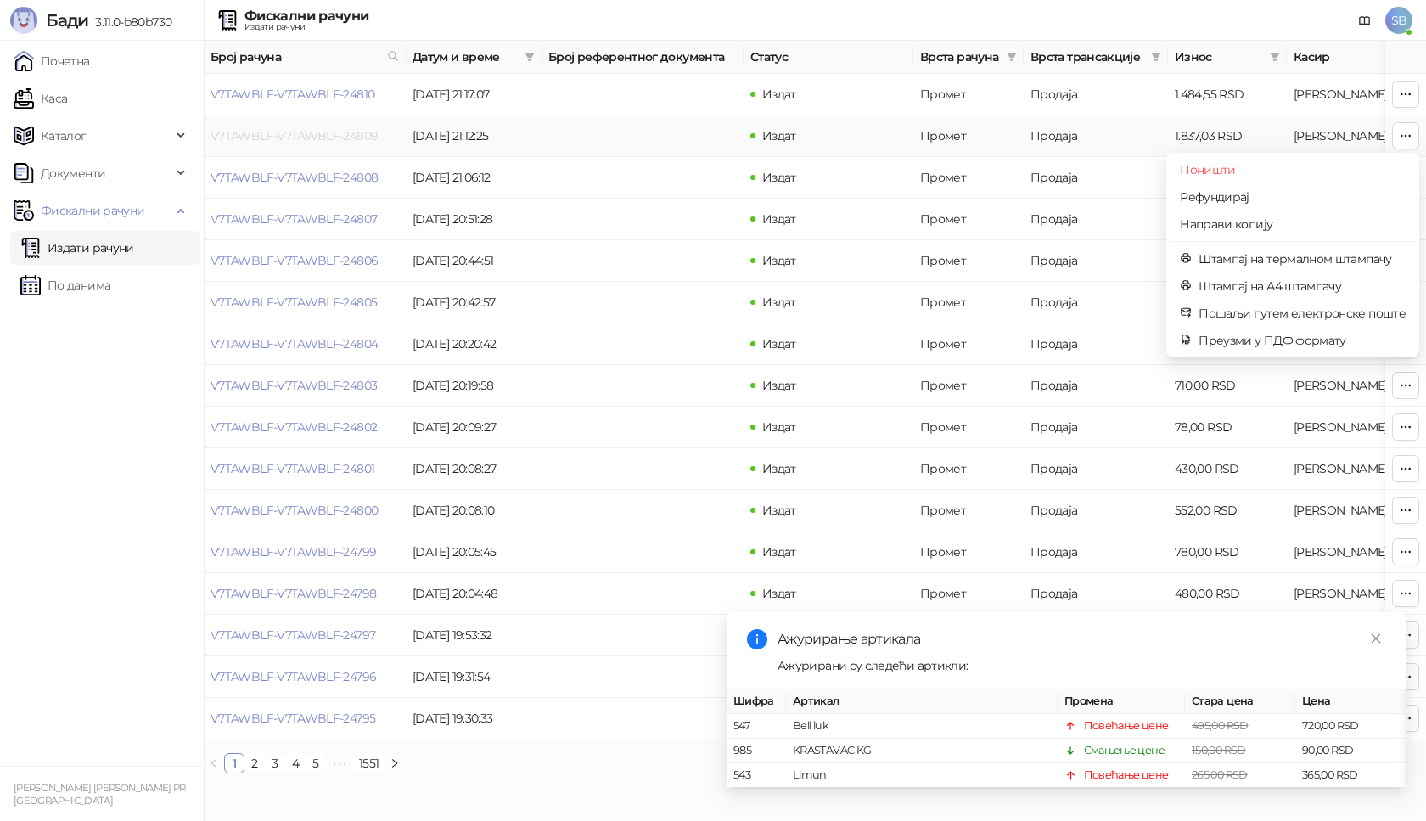 This screenshot has height=821, width=1426. What do you see at coordinates (756, 726) in the screenshot?
I see `td: 547` at bounding box center [756, 726].